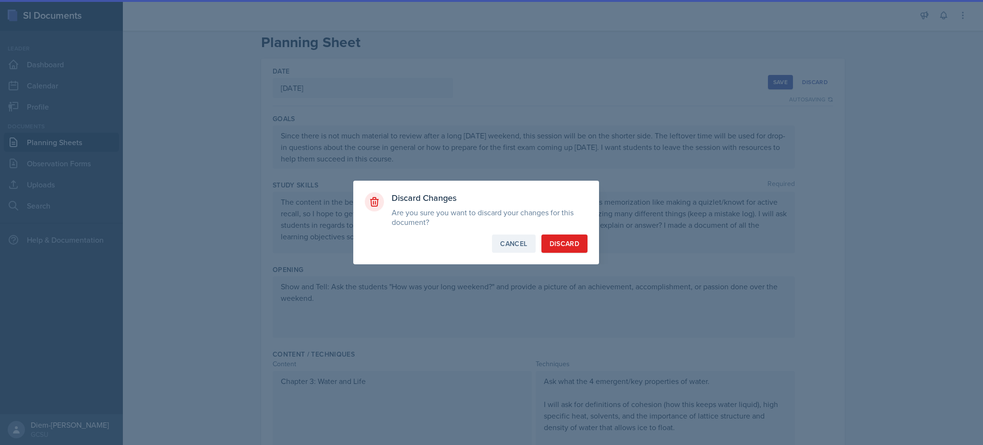 The width and height of the screenshot is (983, 445). What do you see at coordinates (490, 198) in the screenshot?
I see `h3: Discard Changes` at bounding box center [490, 198].